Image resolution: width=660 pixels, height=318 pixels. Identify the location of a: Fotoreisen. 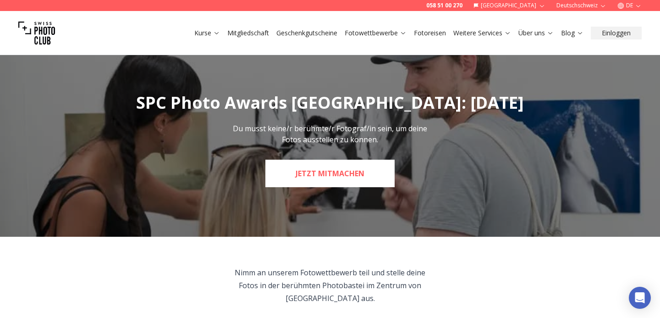
(430, 33).